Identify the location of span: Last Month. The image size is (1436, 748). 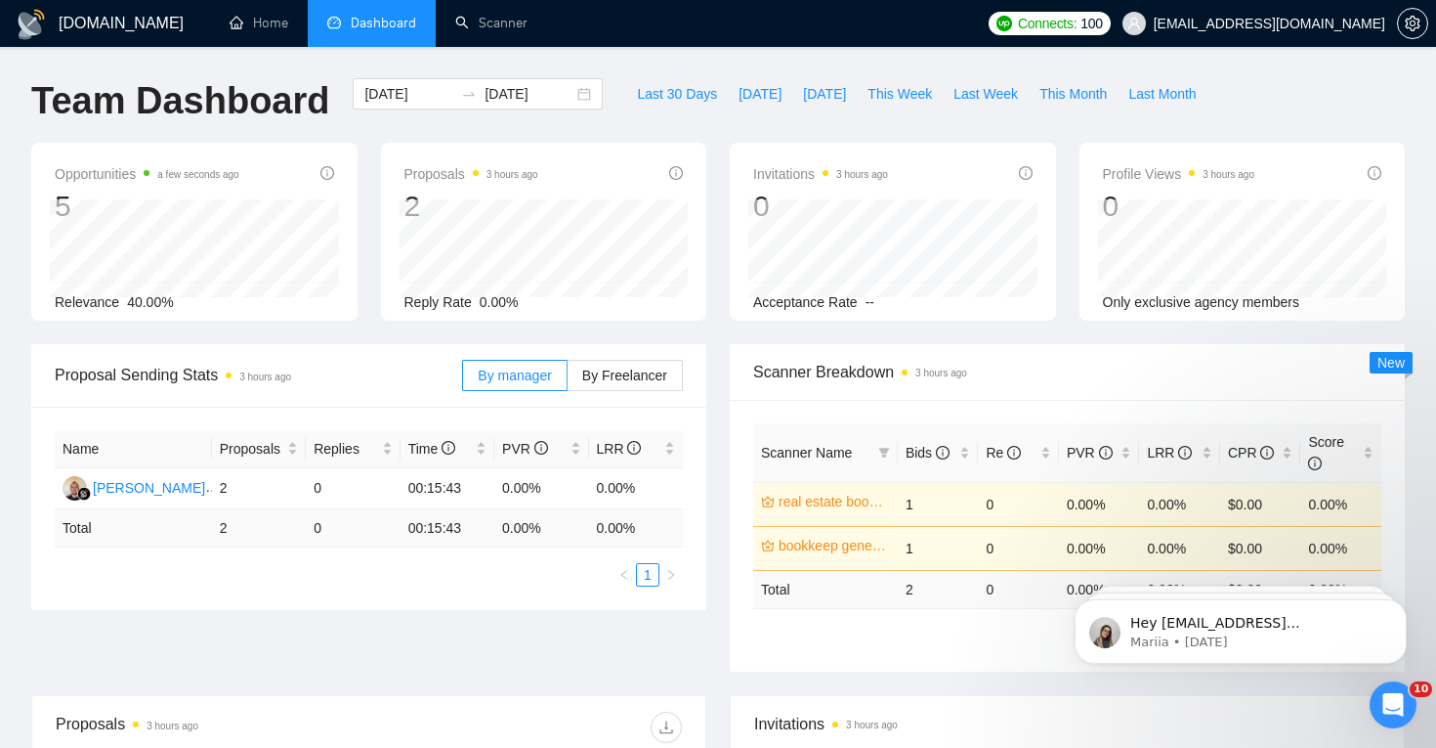
(1162, 94).